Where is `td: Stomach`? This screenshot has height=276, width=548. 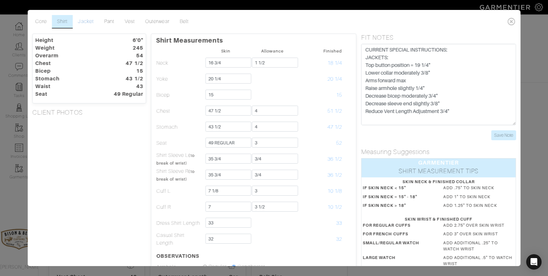 td: Stomach is located at coordinates (179, 127).